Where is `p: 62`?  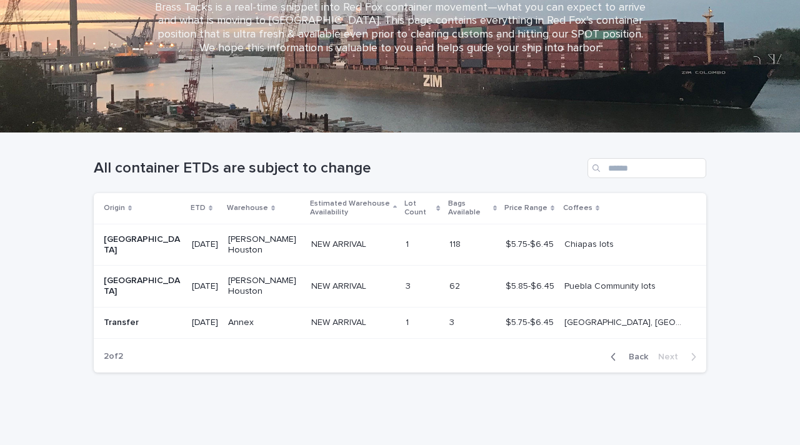
p: 62 is located at coordinates (456, 285).